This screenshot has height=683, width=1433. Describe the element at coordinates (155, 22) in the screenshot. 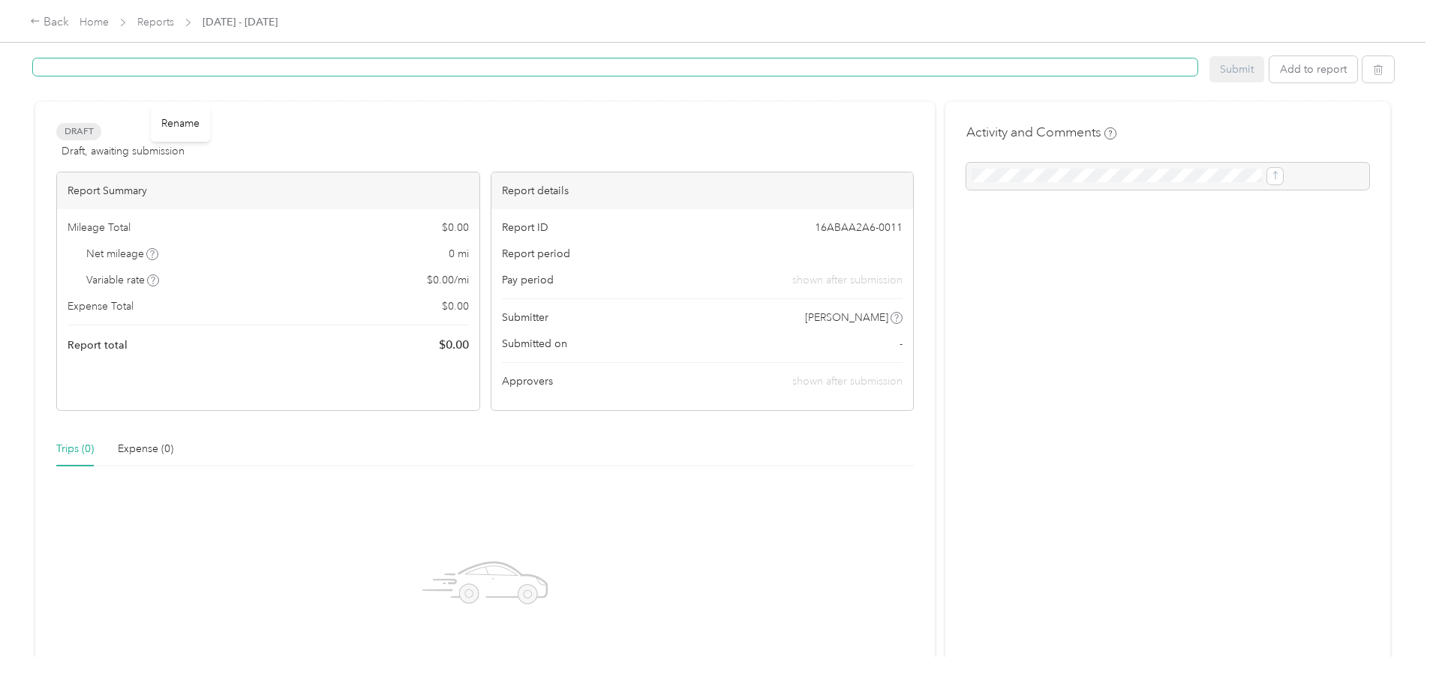

I see `a: Reports` at that location.